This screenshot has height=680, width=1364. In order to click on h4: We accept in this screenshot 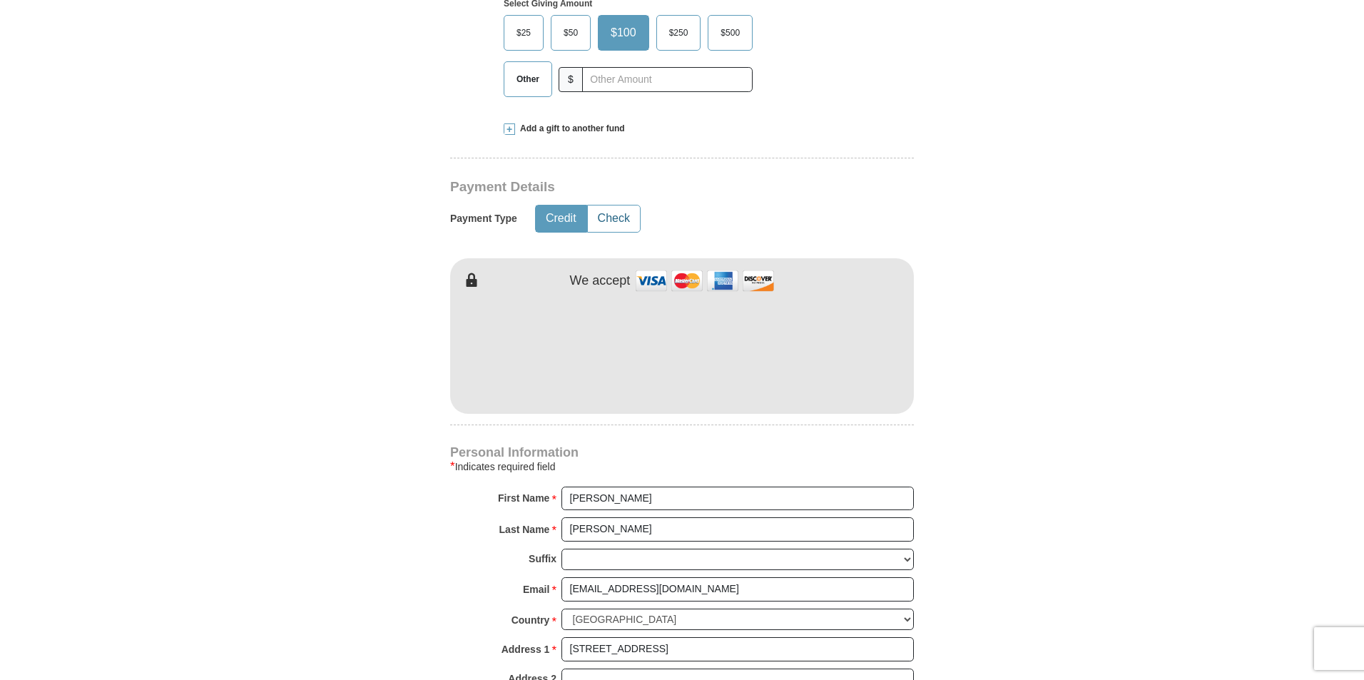, I will do `click(600, 281)`.